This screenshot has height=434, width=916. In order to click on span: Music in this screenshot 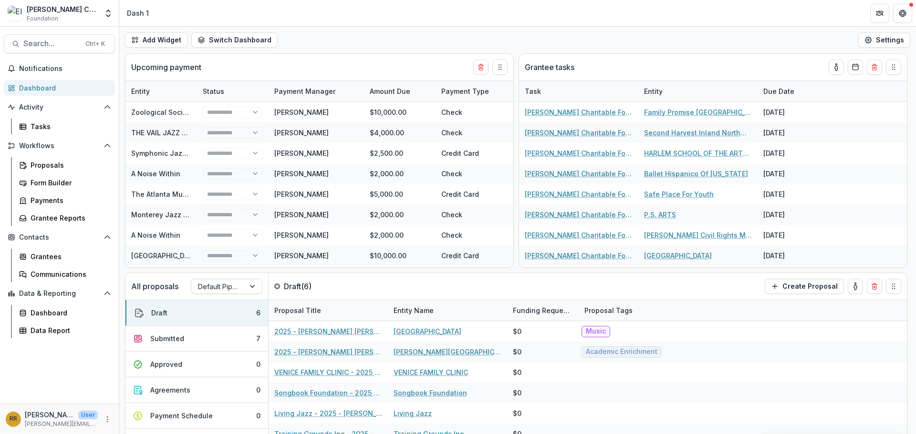, I will do `click(596, 331)`.